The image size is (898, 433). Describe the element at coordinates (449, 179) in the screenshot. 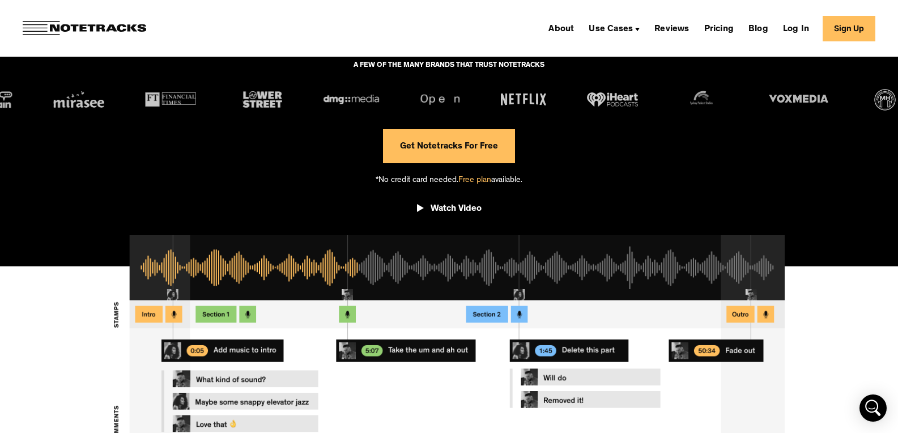

I see `div: *No credit card needed. available.` at that location.